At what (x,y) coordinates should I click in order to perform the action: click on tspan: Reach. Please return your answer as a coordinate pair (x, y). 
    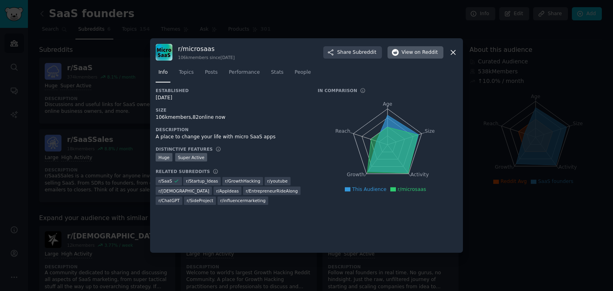
    Looking at the image, I should click on (343, 131).